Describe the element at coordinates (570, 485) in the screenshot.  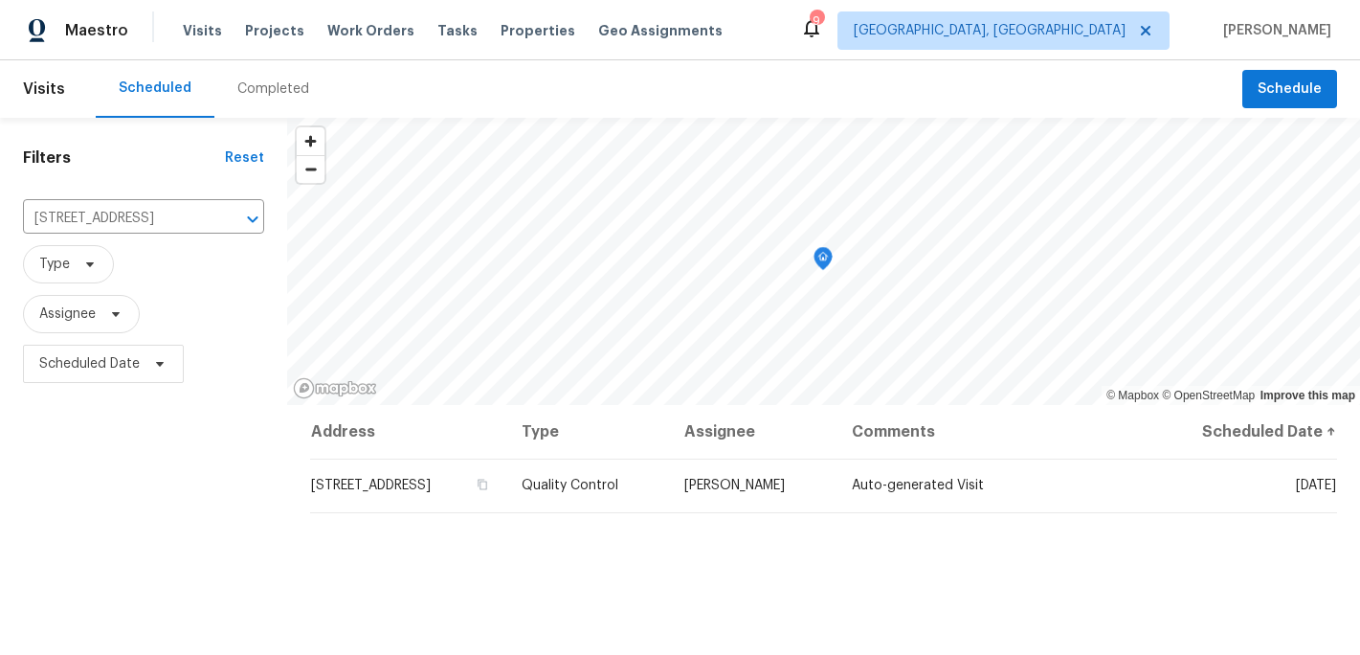
I see `span: Quality Control` at that location.